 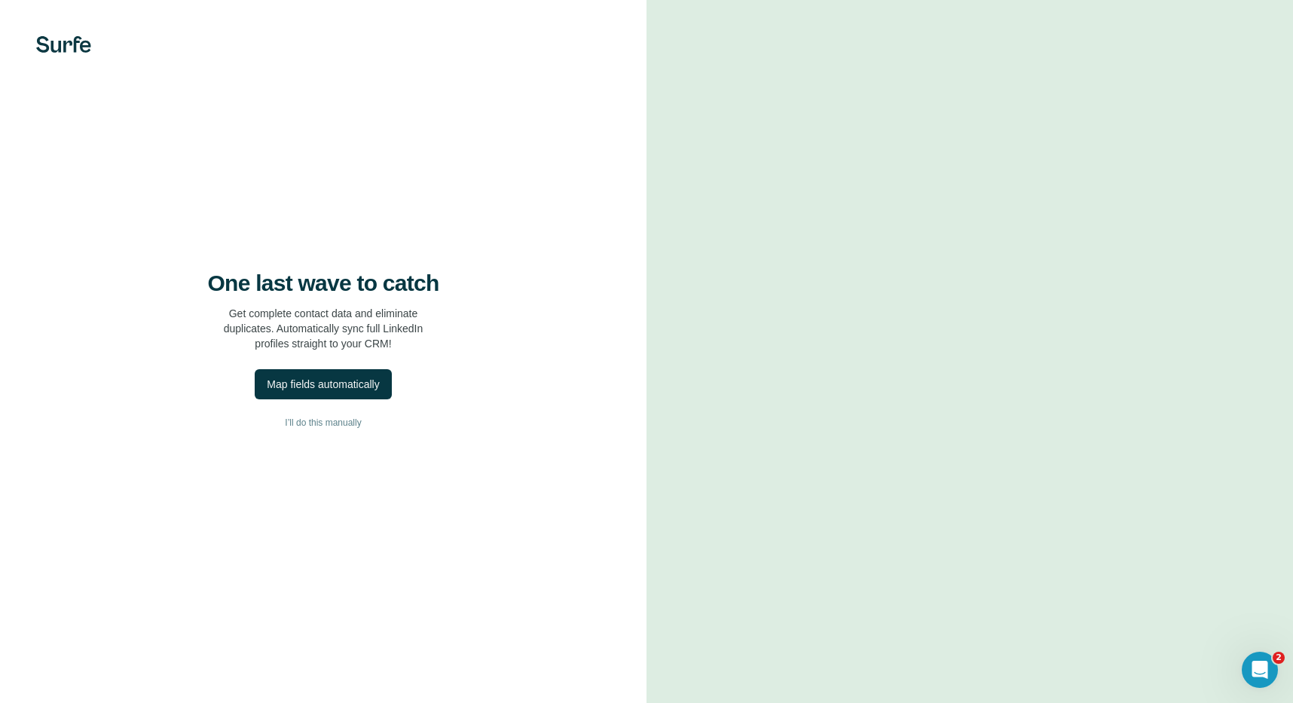 What do you see at coordinates (1279, 658) in the screenshot?
I see `span: 2` at bounding box center [1279, 658].